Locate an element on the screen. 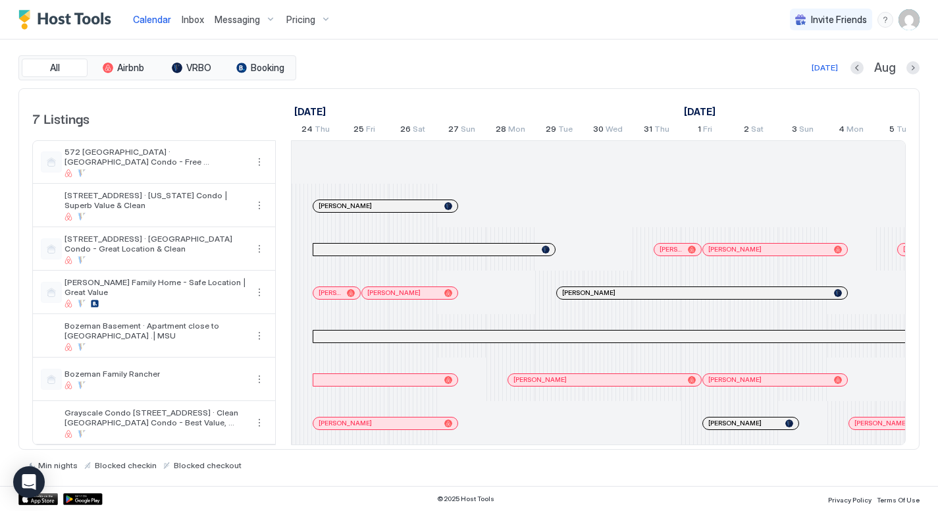 The height and width of the screenshot is (511, 938). a: July 27, 2025 is located at coordinates (461, 130).